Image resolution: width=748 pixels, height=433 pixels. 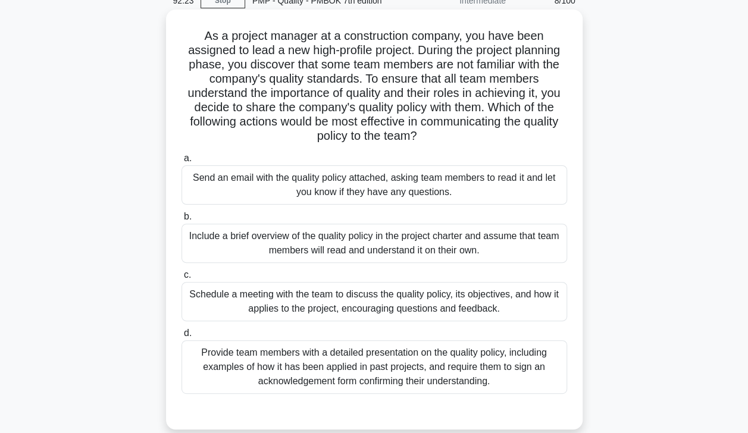 What do you see at coordinates (374, 86) in the screenshot?
I see `h5: As a project manager at a construction company, you have been assigned to lead a new high-profile...` at bounding box center [374, 86].